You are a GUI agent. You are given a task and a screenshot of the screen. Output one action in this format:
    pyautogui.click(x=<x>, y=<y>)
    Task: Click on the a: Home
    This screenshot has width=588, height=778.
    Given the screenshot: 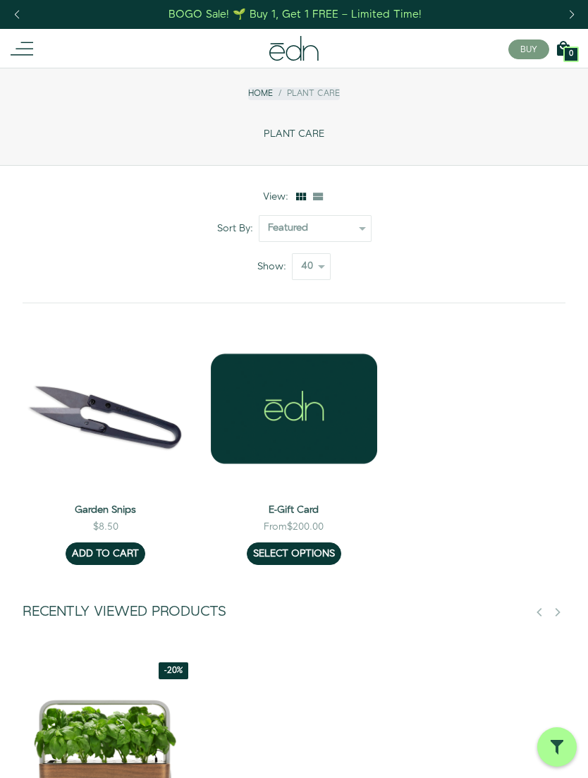 What is the action you would take?
    pyautogui.click(x=260, y=93)
    